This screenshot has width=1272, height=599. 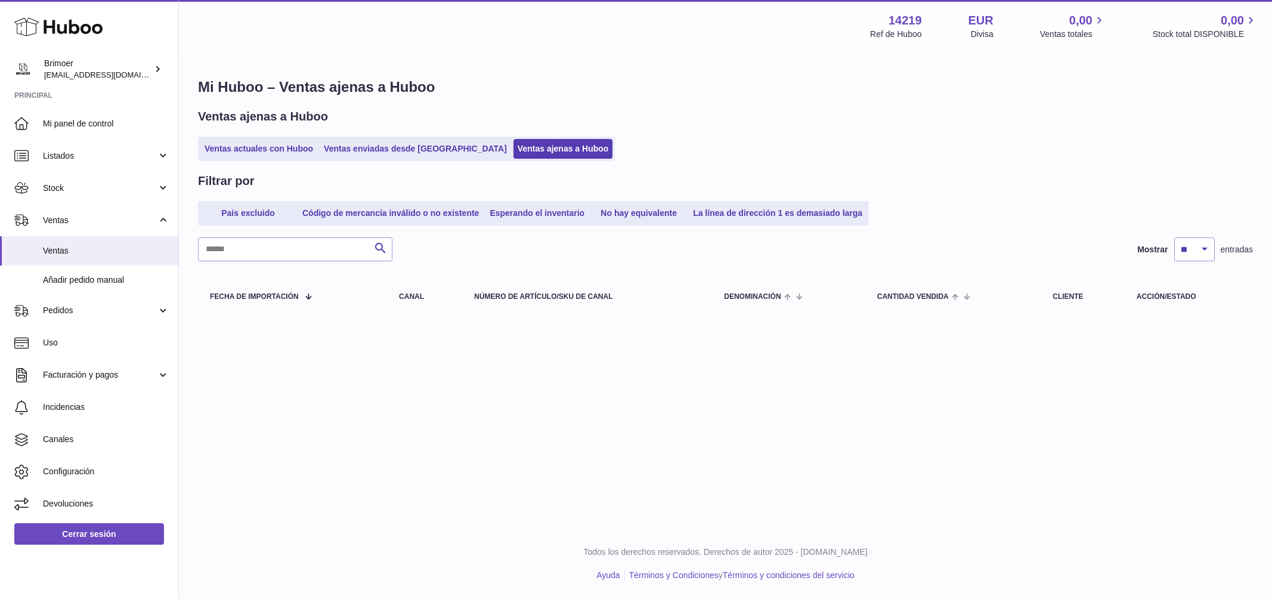 What do you see at coordinates (1073, 26) in the screenshot?
I see `a: 0,00 Ventas totales` at bounding box center [1073, 26].